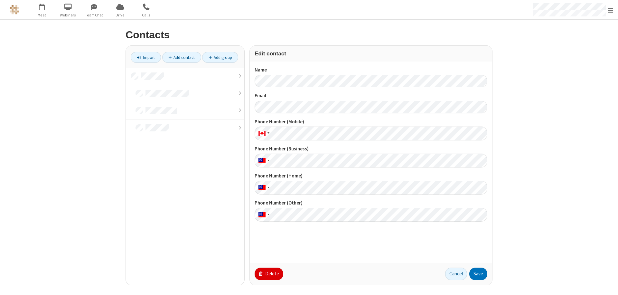  I want to click on img: QA Selenium DO NOT DELETE OR CHANGE, so click(14, 10).